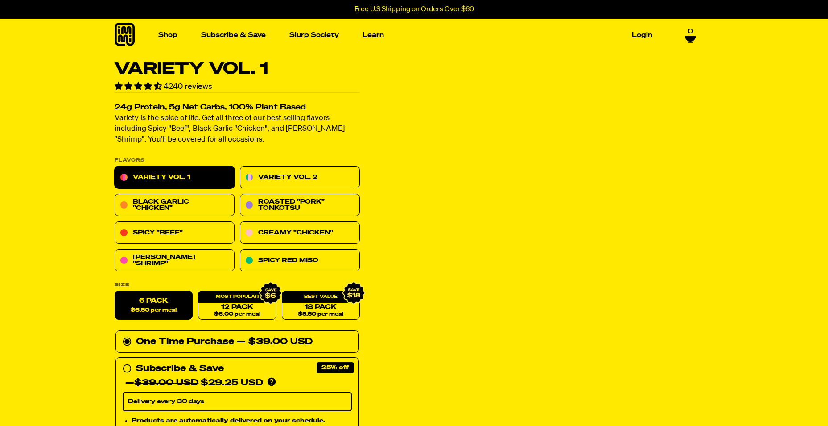 This screenshot has height=426, width=828. Describe the element at coordinates (237, 401) in the screenshot. I see `select: Subscribe & Save —$39.00 USD$29.25 USD Products are automatically delivered on your schedule. No ...` at that location.